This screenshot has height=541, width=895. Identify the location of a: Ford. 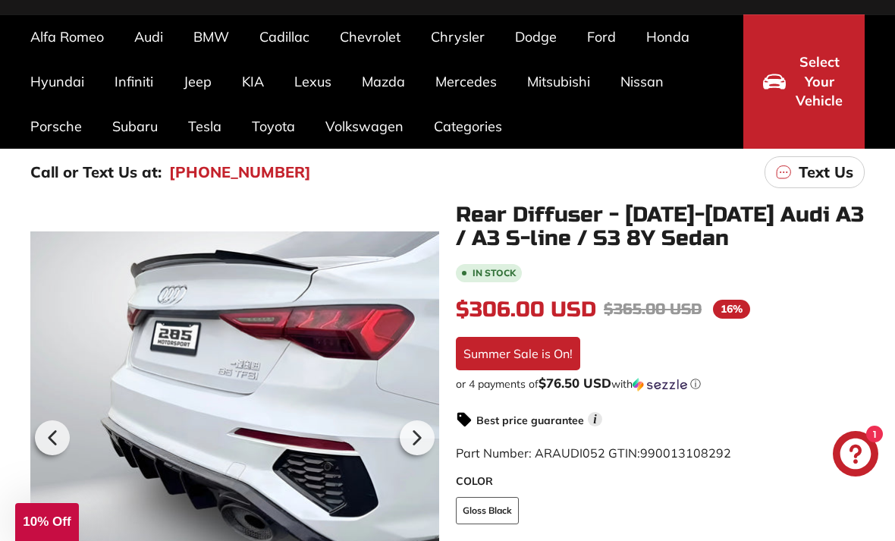
(601, 36).